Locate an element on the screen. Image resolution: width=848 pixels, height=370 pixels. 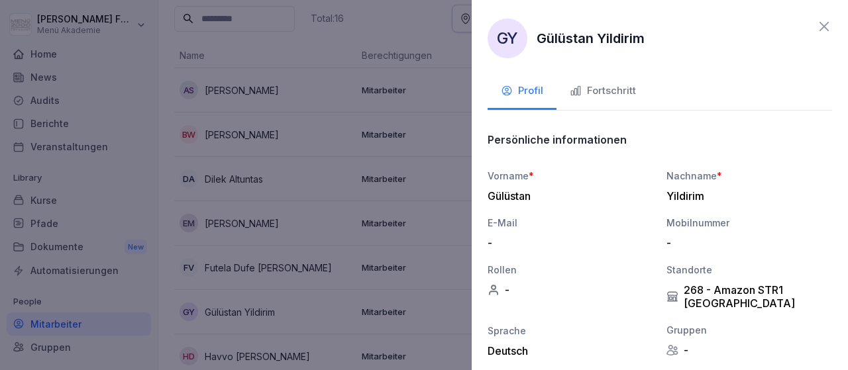
div: Gülüstan is located at coordinates (567, 196).